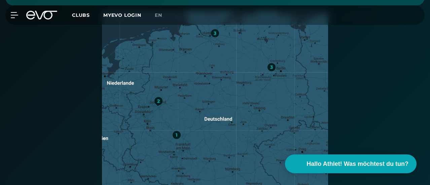 Image resolution: width=430 pixels, height=185 pixels. Describe the element at coordinates (87, 15) in the screenshot. I see `a: Clubs` at that location.